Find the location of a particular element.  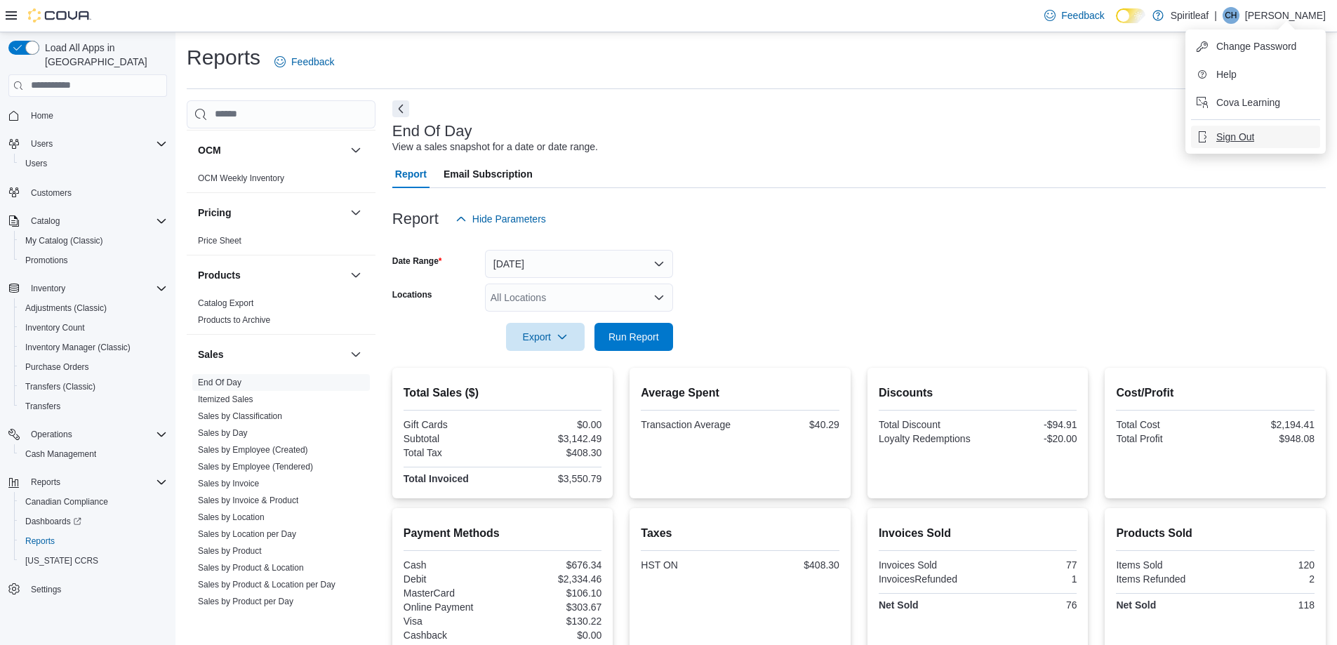

span: Sales by Employee (Created) is located at coordinates (253, 450).